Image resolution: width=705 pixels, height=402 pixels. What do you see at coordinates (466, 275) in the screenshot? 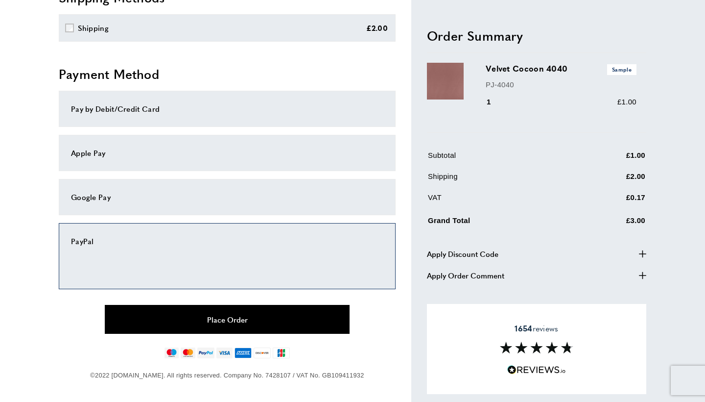
I see `span: Apply Order Comment` at bounding box center [466, 275].